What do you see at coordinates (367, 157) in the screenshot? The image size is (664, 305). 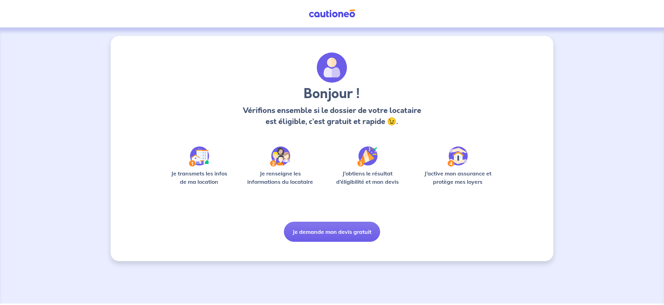 I see `img: /static/f3e743aab9439237c3e2196e4328bba9/Step-3.svg` at bounding box center [367, 157].